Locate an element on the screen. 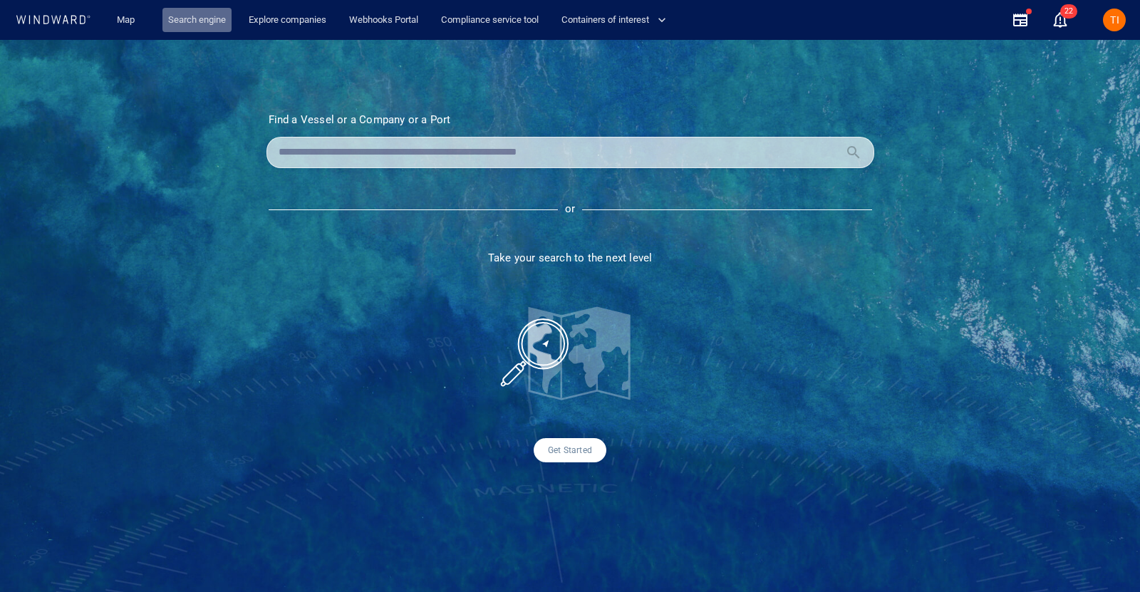  a: Webhooks Portal is located at coordinates (383, 20).